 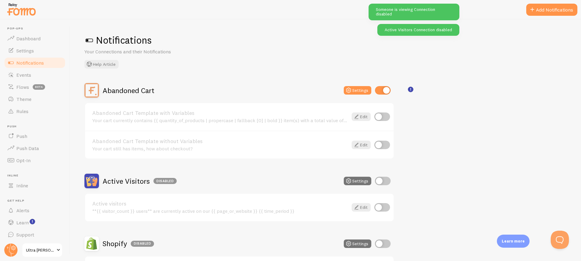 What do you see at coordinates (35, 210) in the screenshot?
I see `a: Alerts` at bounding box center [35, 210].